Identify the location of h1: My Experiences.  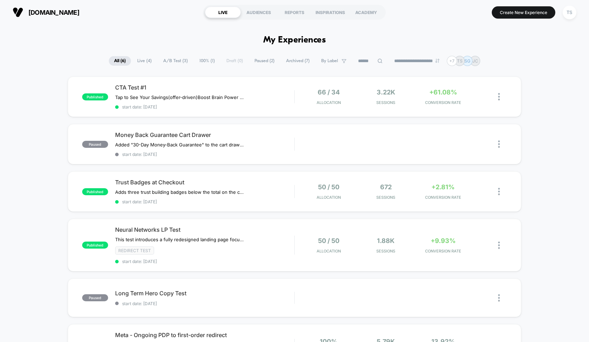
(295, 40).